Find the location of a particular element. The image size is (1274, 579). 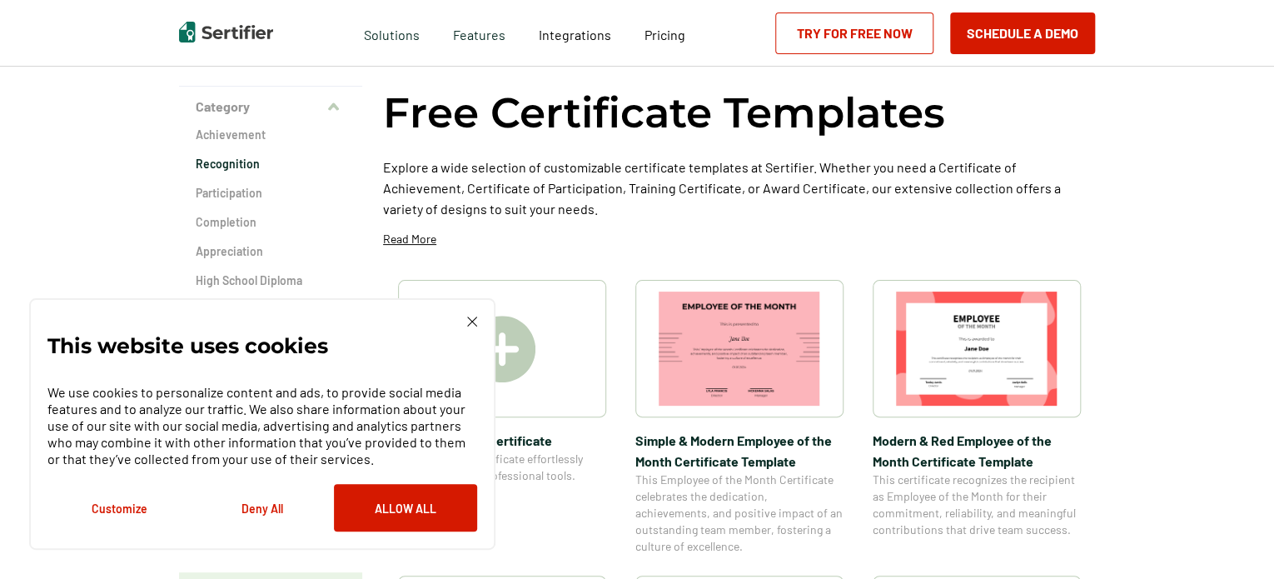

span: Pricing is located at coordinates (664, 34).